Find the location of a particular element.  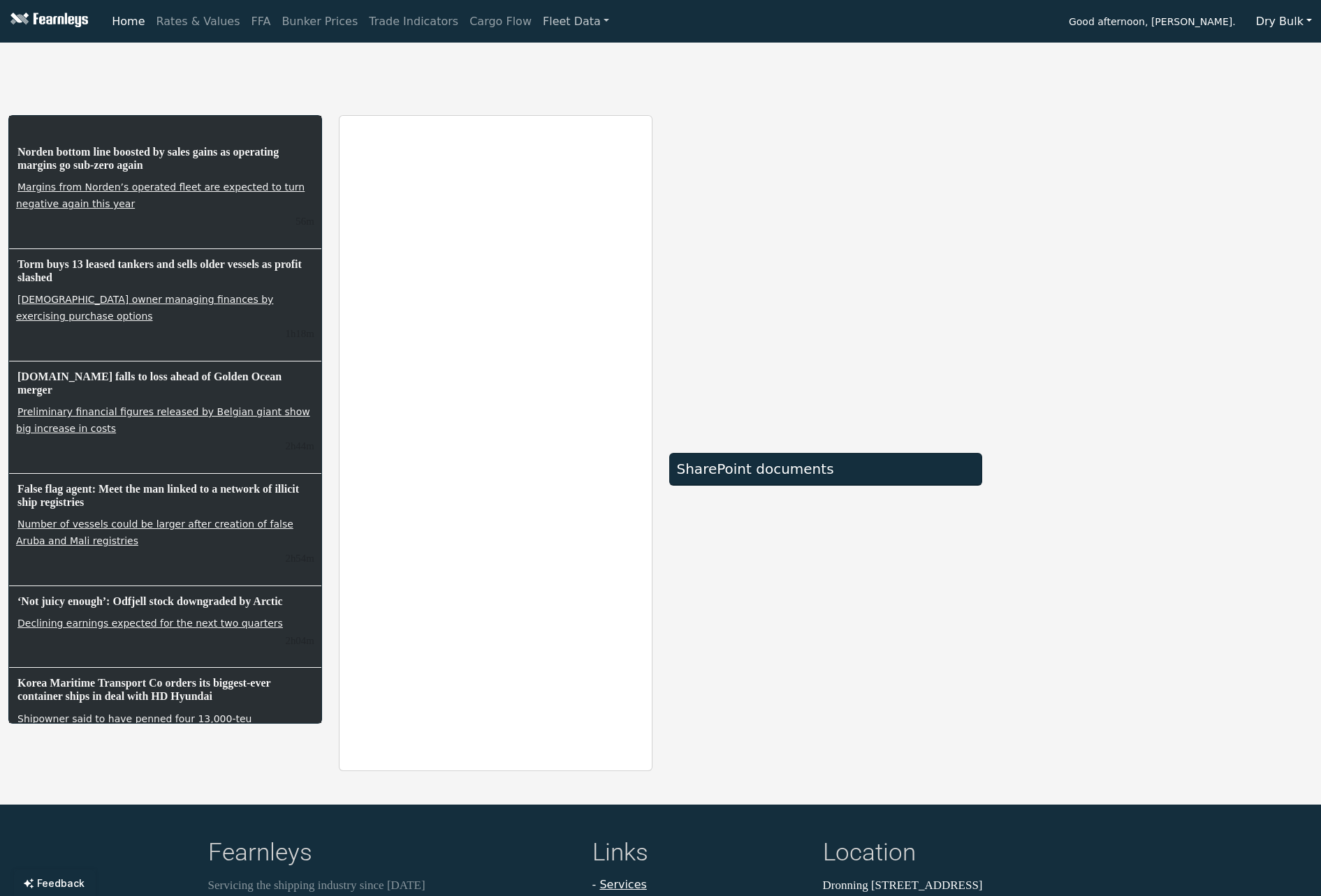

button: Dry Bulk is located at coordinates (1283, 21).